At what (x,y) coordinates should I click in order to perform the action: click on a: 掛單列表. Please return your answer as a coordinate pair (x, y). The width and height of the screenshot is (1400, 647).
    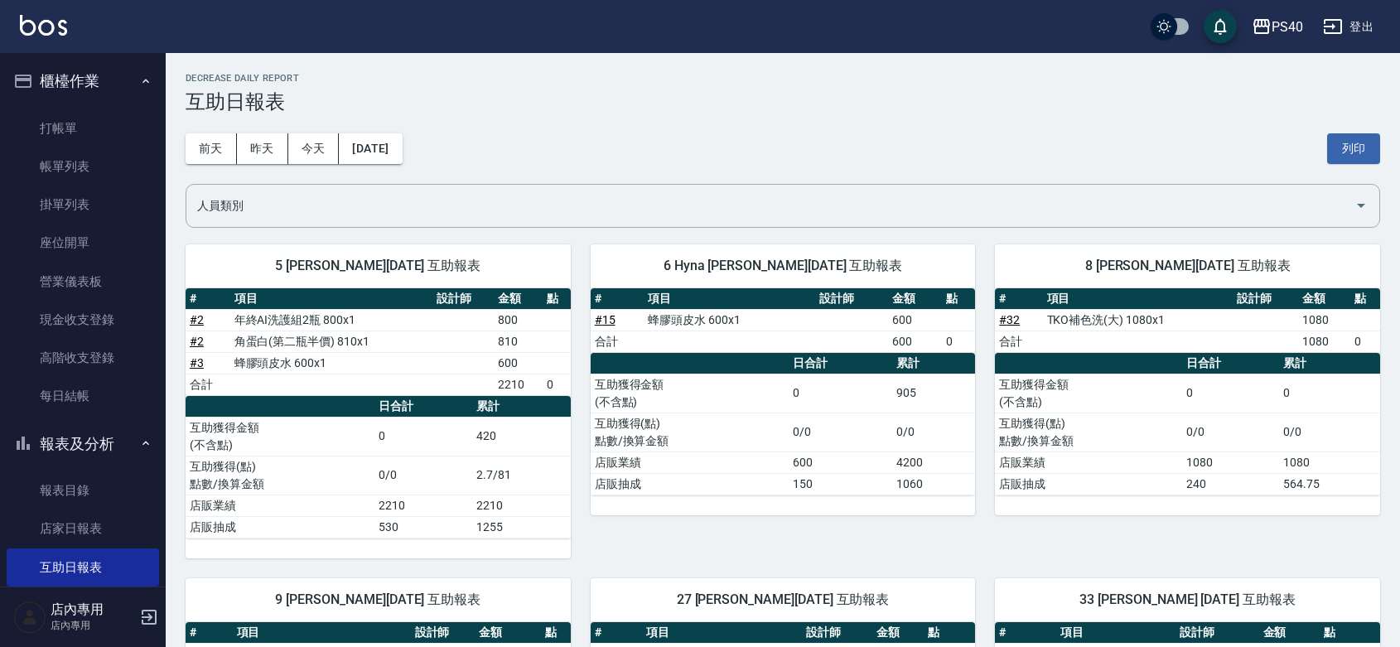
    Looking at the image, I should click on (83, 205).